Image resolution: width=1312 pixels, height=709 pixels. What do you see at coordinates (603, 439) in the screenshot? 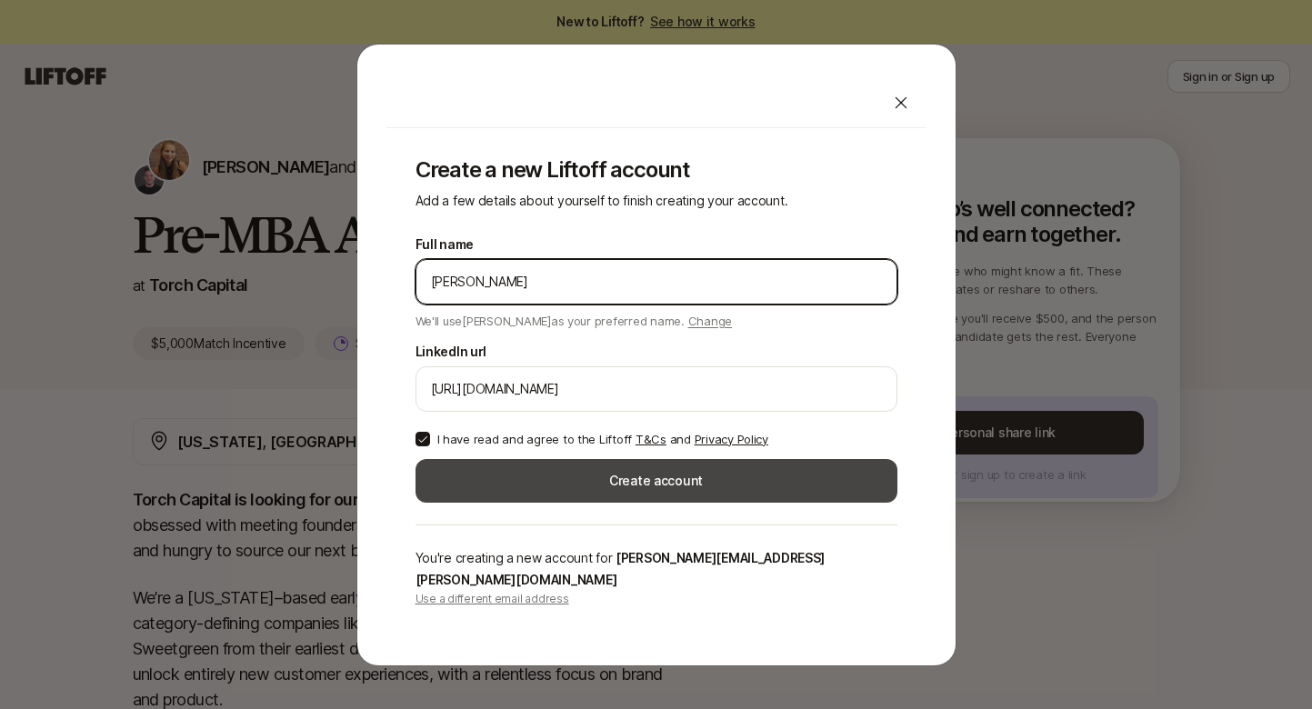
I see `p: I have read and agree to the Liftoff and` at bounding box center [603, 439].